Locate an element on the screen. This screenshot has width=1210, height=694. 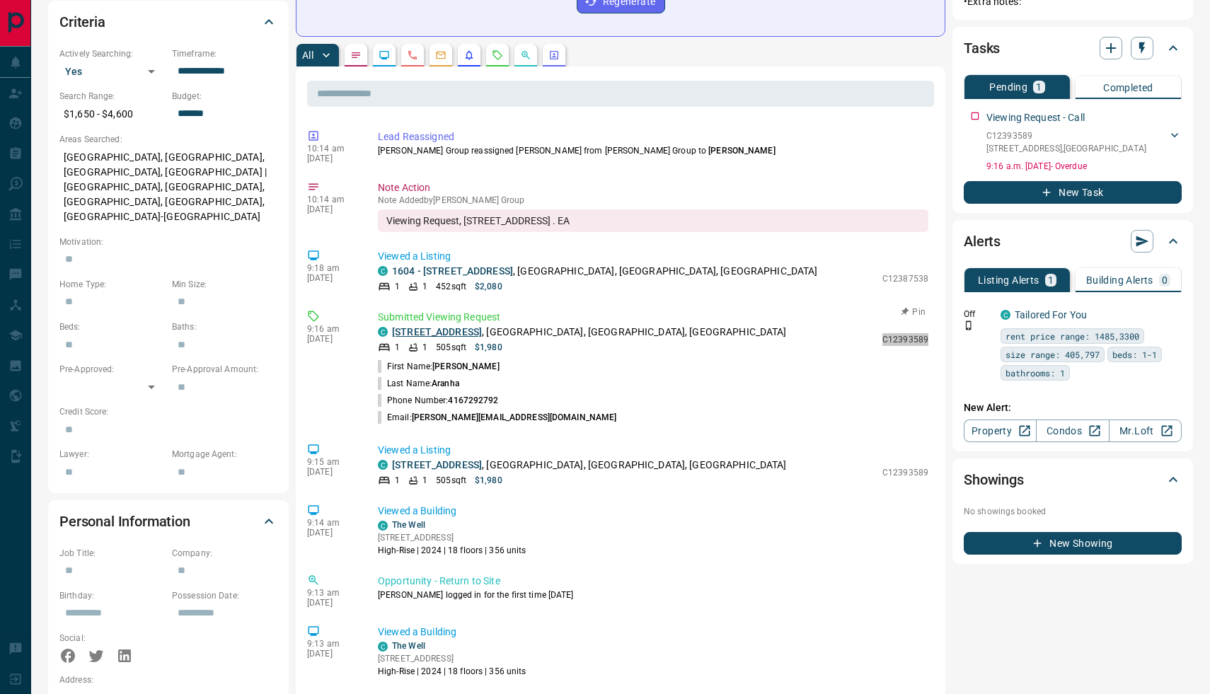
p: Pending is located at coordinates (1008, 87).